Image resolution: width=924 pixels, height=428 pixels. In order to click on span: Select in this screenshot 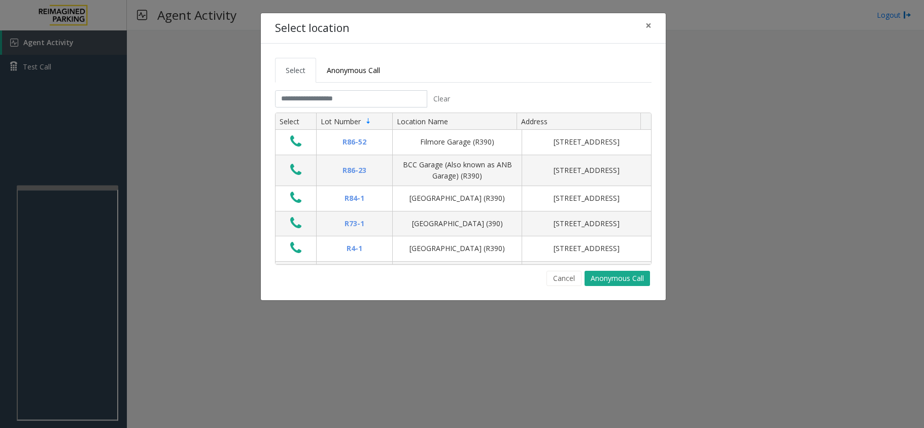, I will do `click(295, 70)`.